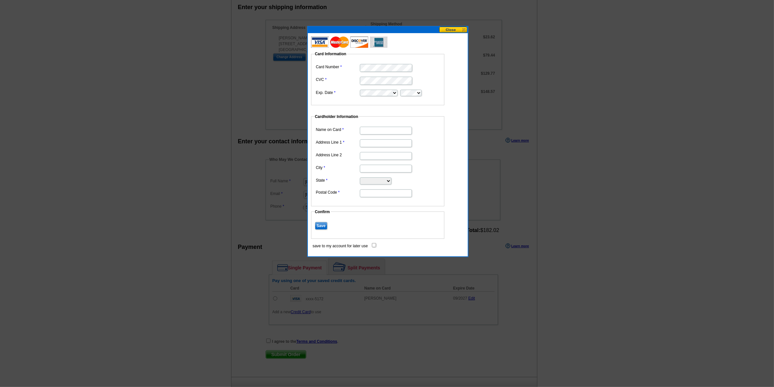  What do you see at coordinates (338, 181) in the screenshot?
I see `label: State` at bounding box center [338, 181].